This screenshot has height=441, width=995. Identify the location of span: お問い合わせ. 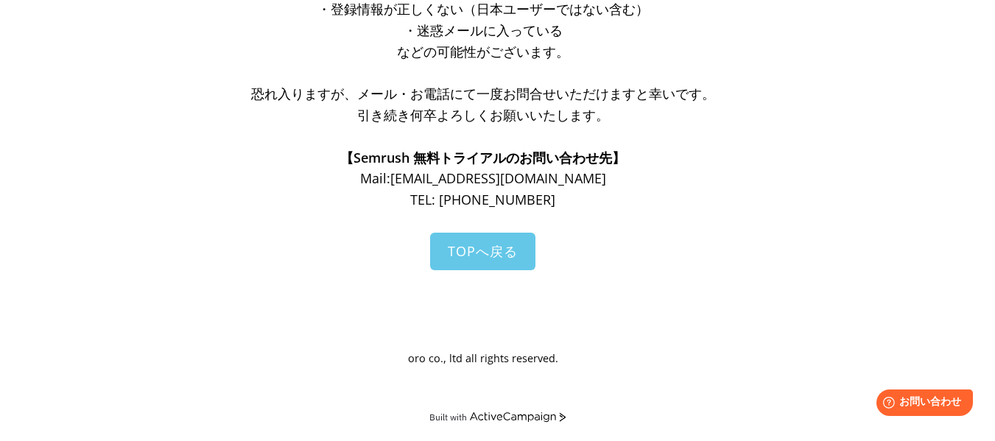
(66, 18).